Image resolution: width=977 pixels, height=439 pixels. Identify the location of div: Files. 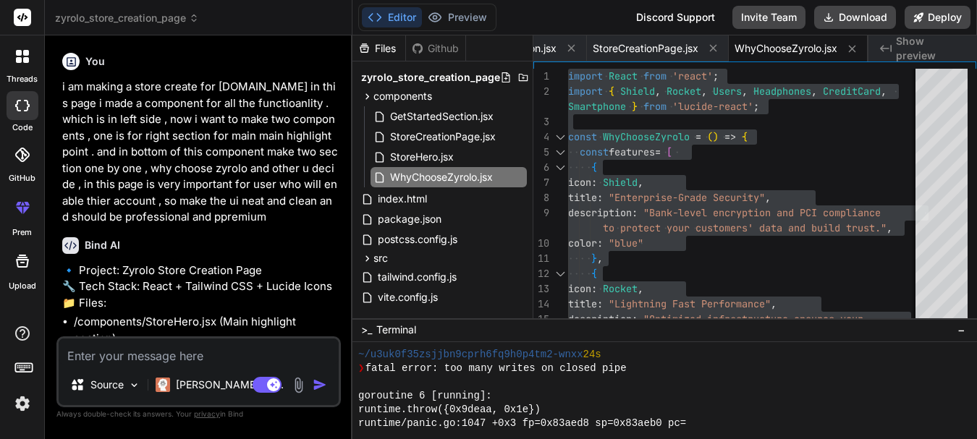
(379, 48).